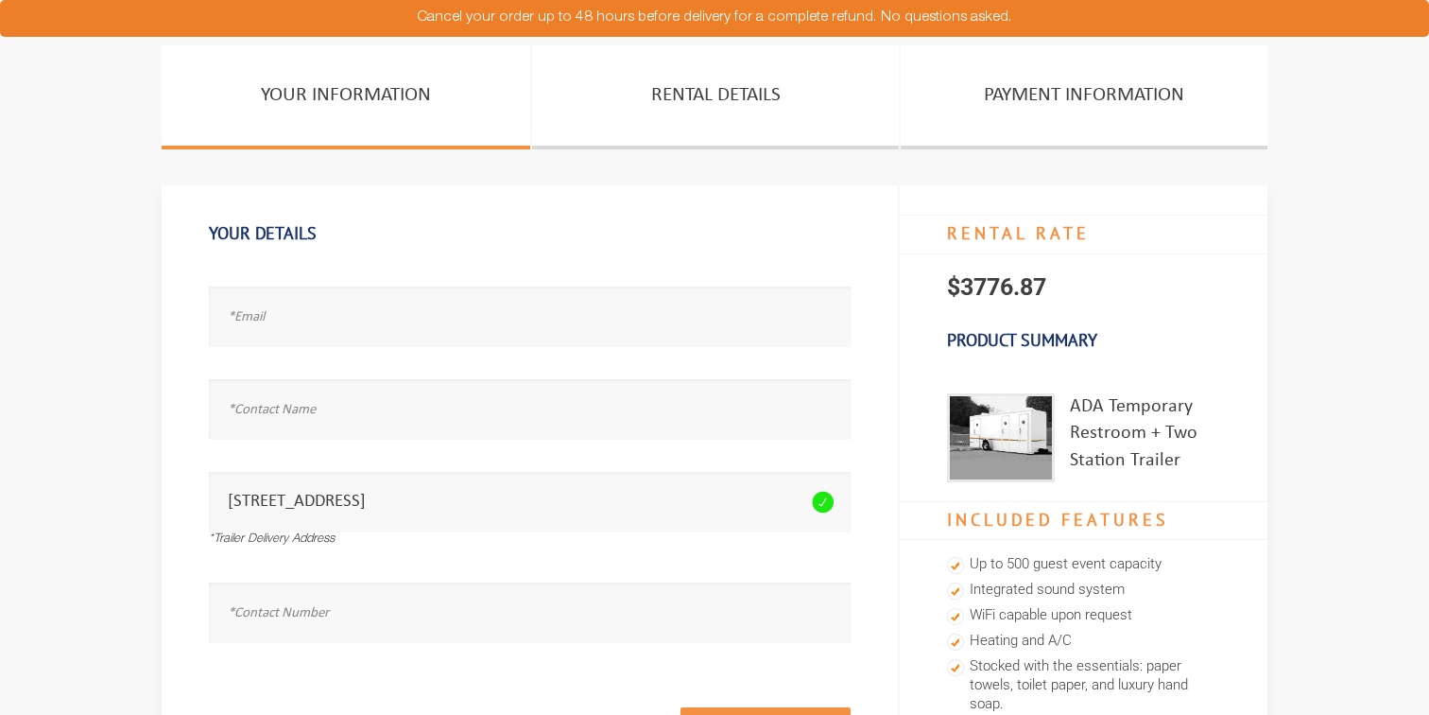 Image resolution: width=1429 pixels, height=715 pixels. Describe the element at coordinates (529, 540) in the screenshot. I see `div: *Trailer Delivery Address` at that location.